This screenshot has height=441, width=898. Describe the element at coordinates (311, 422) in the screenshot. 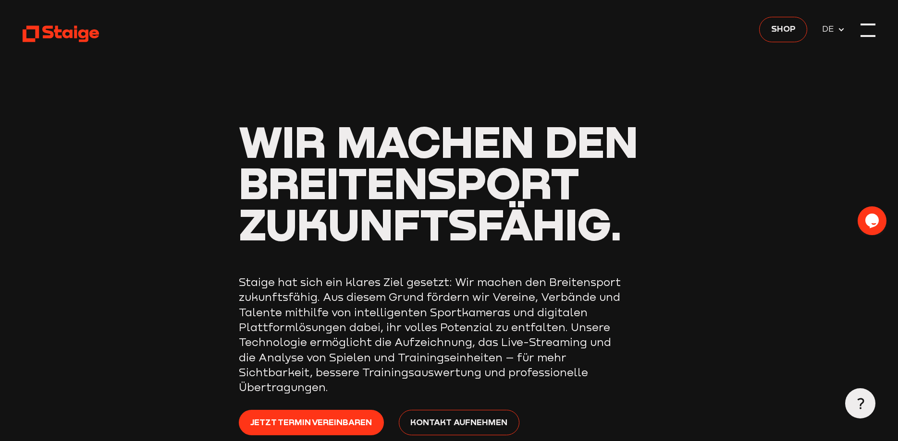

I see `span: Jetzt Termin vereinbaren` at that location.